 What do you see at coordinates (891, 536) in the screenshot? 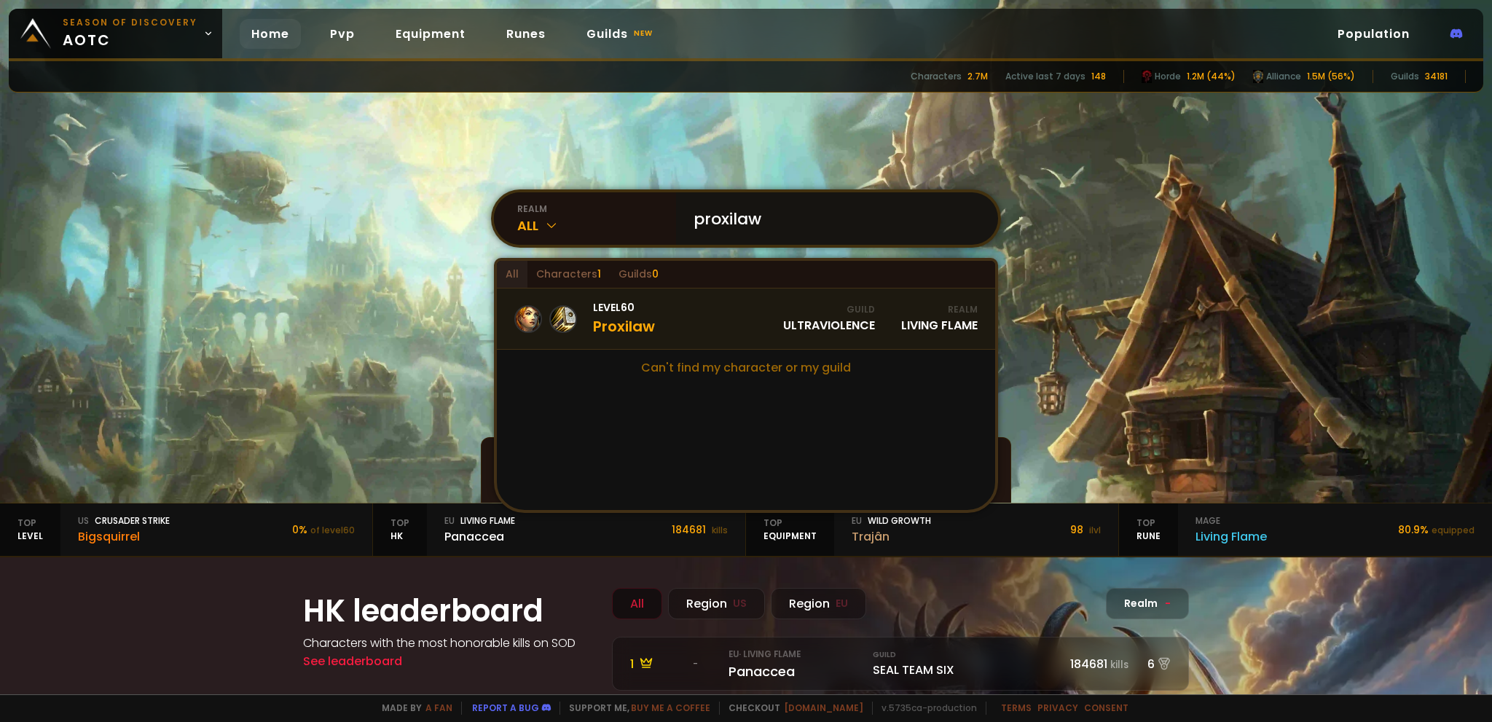
I see `div: Trajân` at bounding box center [891, 536].